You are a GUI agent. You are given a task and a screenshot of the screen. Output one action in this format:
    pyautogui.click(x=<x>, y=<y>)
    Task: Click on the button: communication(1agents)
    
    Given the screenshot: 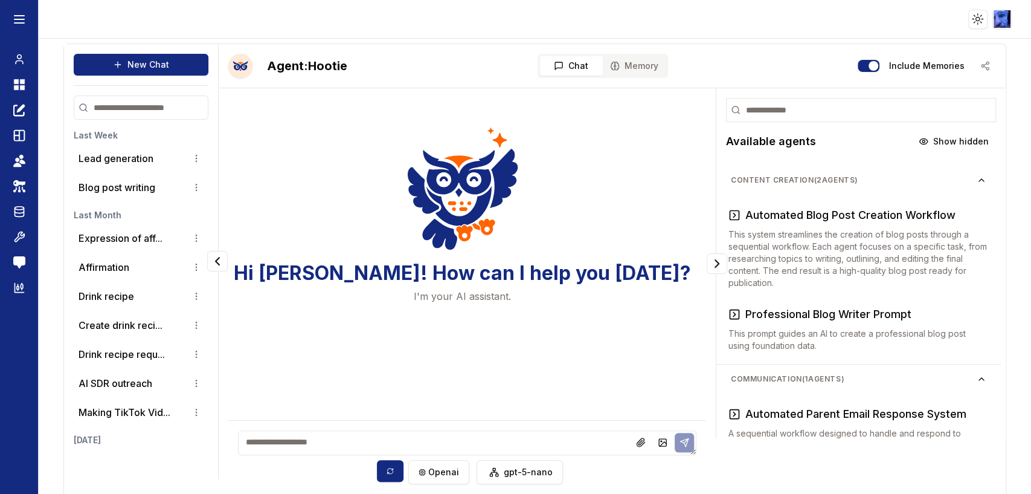 What is the action you would take?
    pyautogui.click(x=859, y=379)
    